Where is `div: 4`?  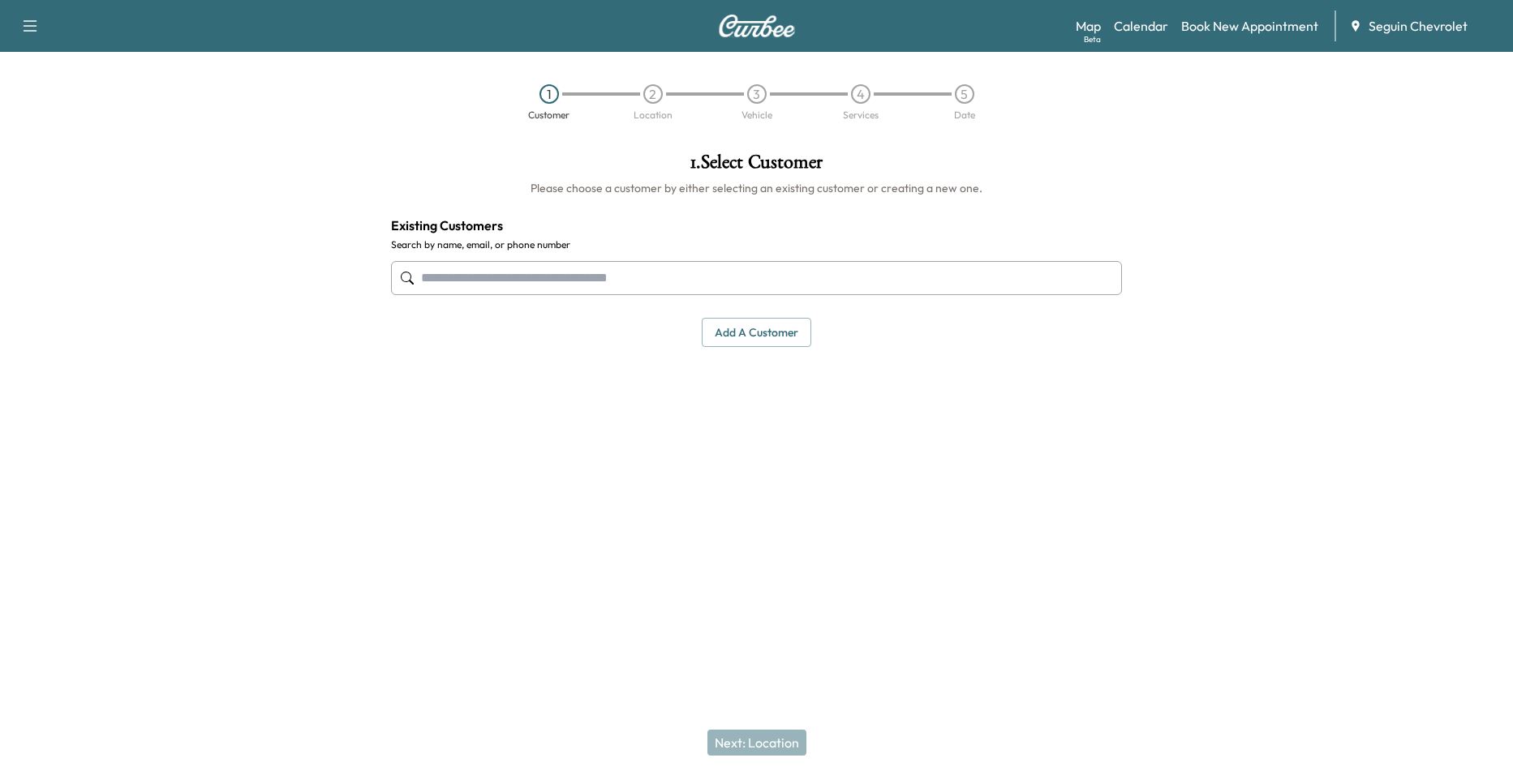 div: 4 is located at coordinates (861, 94).